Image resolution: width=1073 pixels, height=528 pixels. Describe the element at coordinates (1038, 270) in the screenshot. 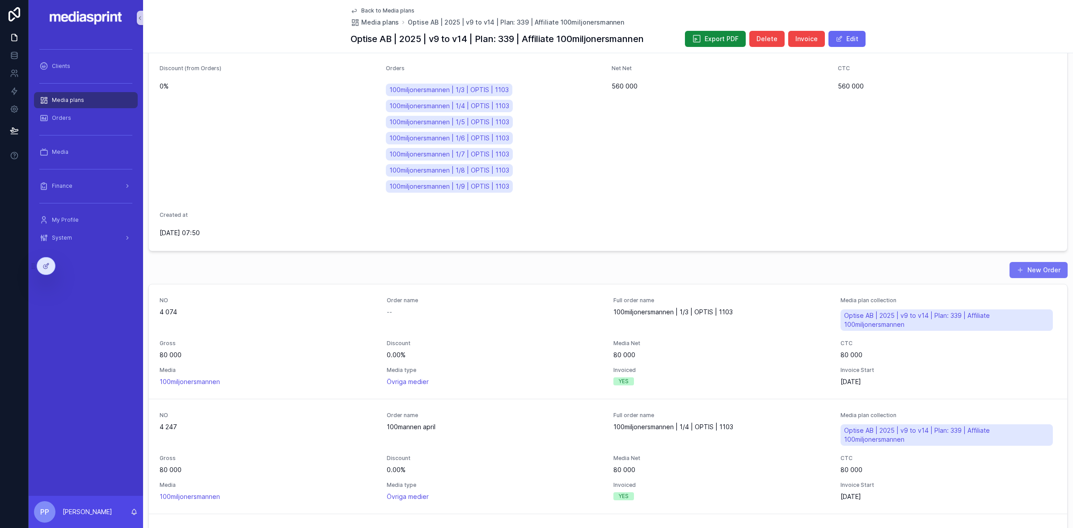

I see `button: New Order` at that location.